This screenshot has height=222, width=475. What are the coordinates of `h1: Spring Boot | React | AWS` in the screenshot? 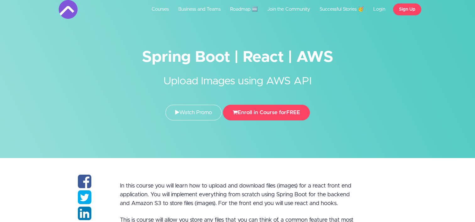 It's located at (237, 57).